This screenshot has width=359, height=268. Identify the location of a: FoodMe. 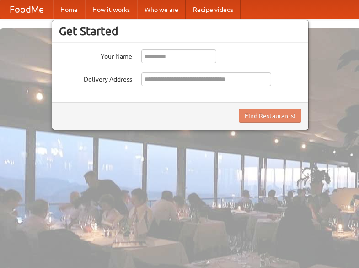
(27, 10).